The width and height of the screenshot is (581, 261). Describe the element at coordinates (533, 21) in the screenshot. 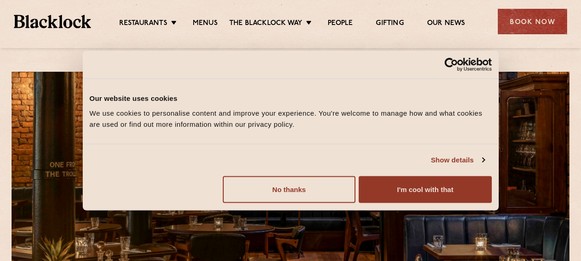

I see `div: Book Now` at that location.